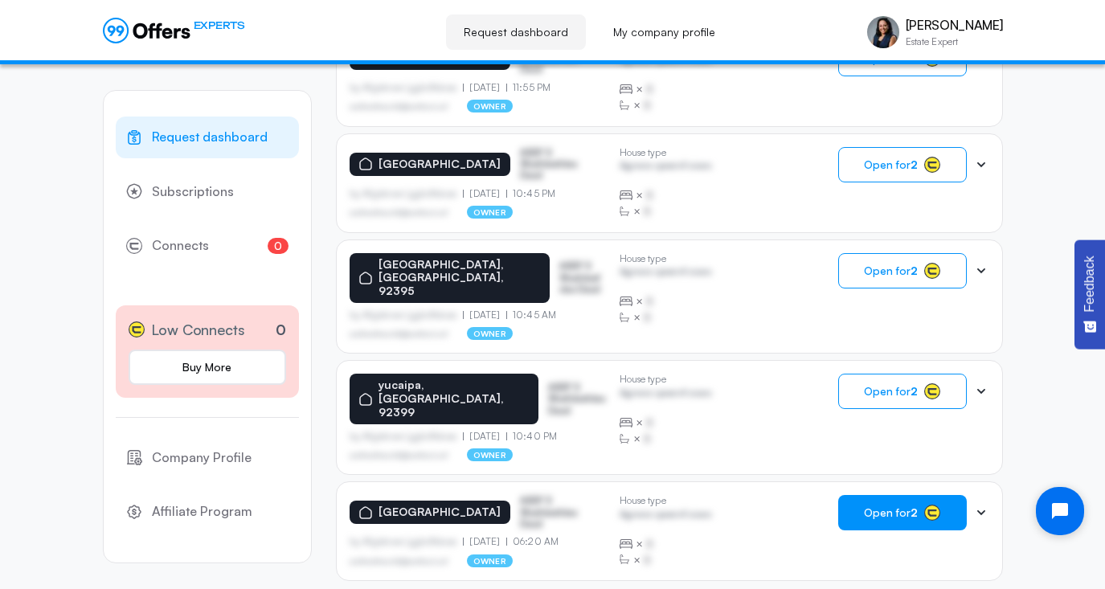 The image size is (1105, 589). I want to click on p: 11:55 PM, so click(528, 88).